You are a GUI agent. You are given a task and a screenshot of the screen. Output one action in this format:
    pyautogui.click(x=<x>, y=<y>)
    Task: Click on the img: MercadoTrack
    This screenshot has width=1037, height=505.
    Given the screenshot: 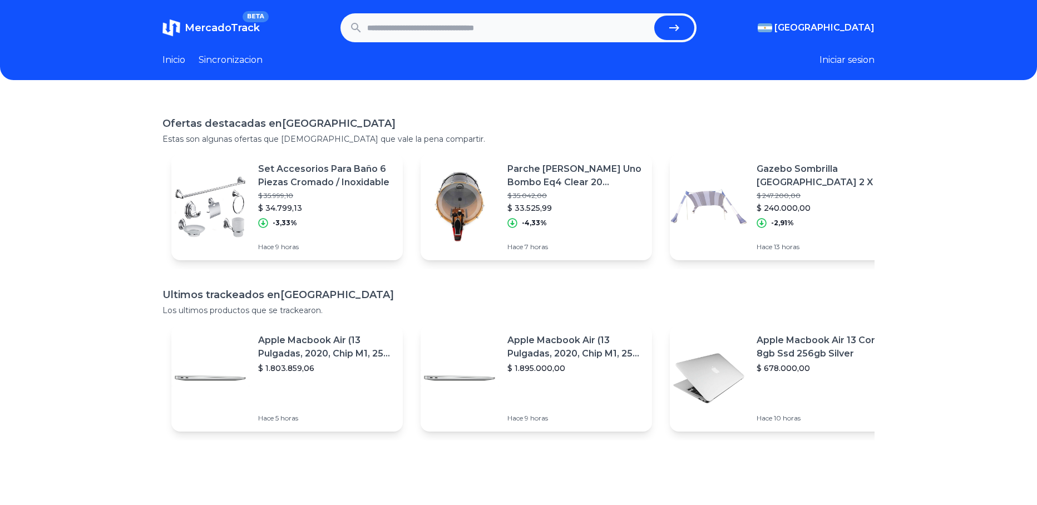 What is the action you would take?
    pyautogui.click(x=171, y=28)
    